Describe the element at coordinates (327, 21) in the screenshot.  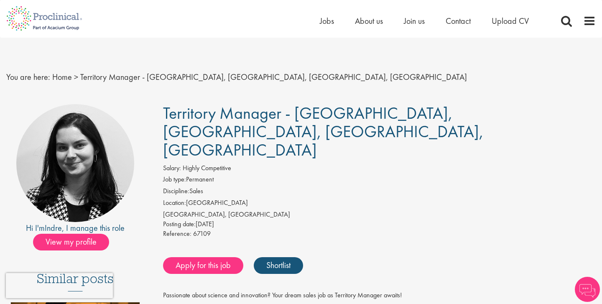
I see `a: Jobs` at that location.